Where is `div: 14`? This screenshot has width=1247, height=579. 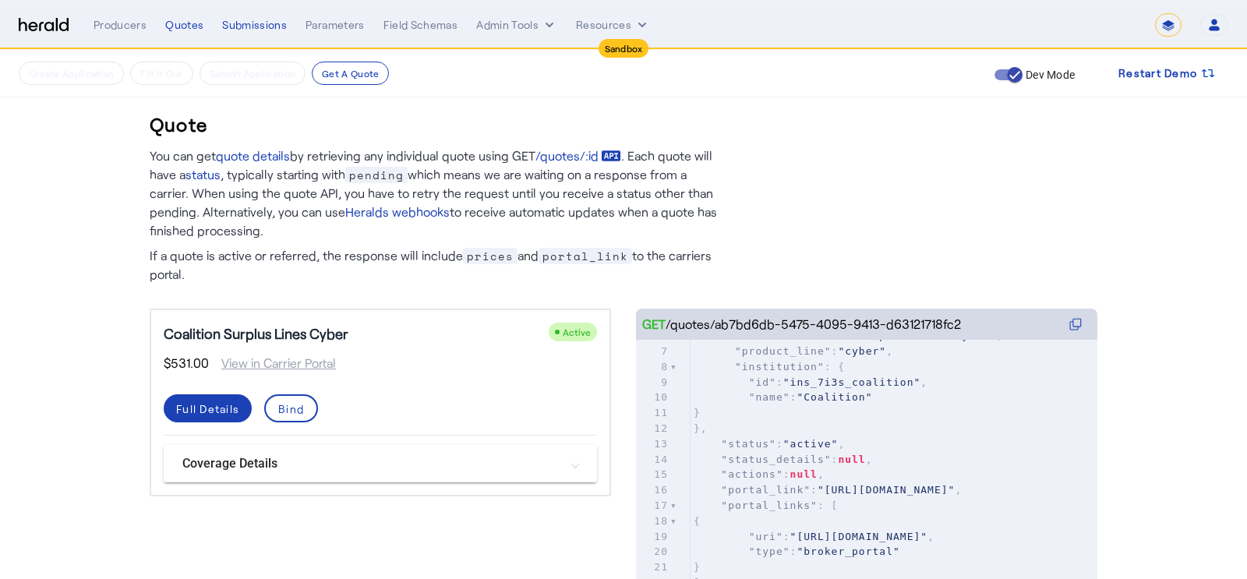
div: 14 is located at coordinates (653, 460).